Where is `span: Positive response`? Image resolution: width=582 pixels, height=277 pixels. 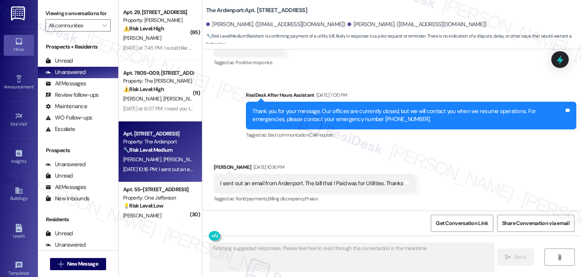 span: Positive response is located at coordinates (254, 62).